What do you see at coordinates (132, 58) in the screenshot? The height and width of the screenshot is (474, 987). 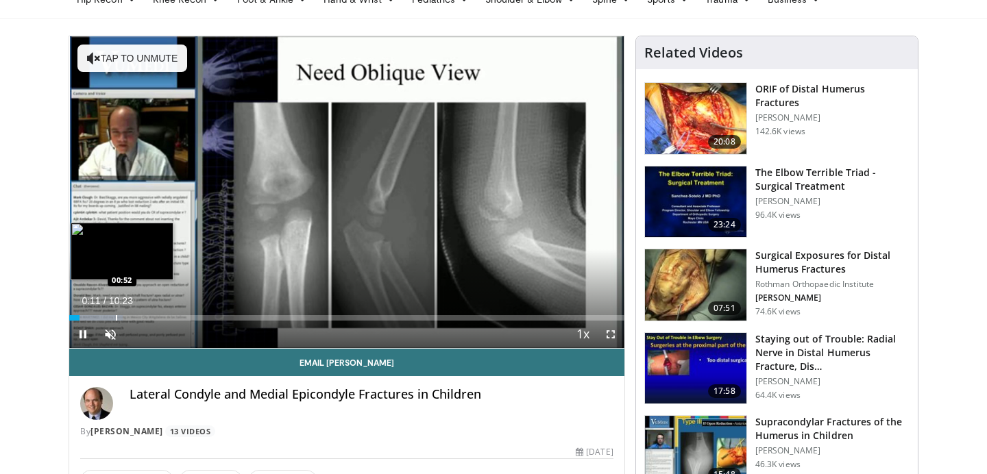 I see `button: Tap to unmute` at bounding box center [132, 58].